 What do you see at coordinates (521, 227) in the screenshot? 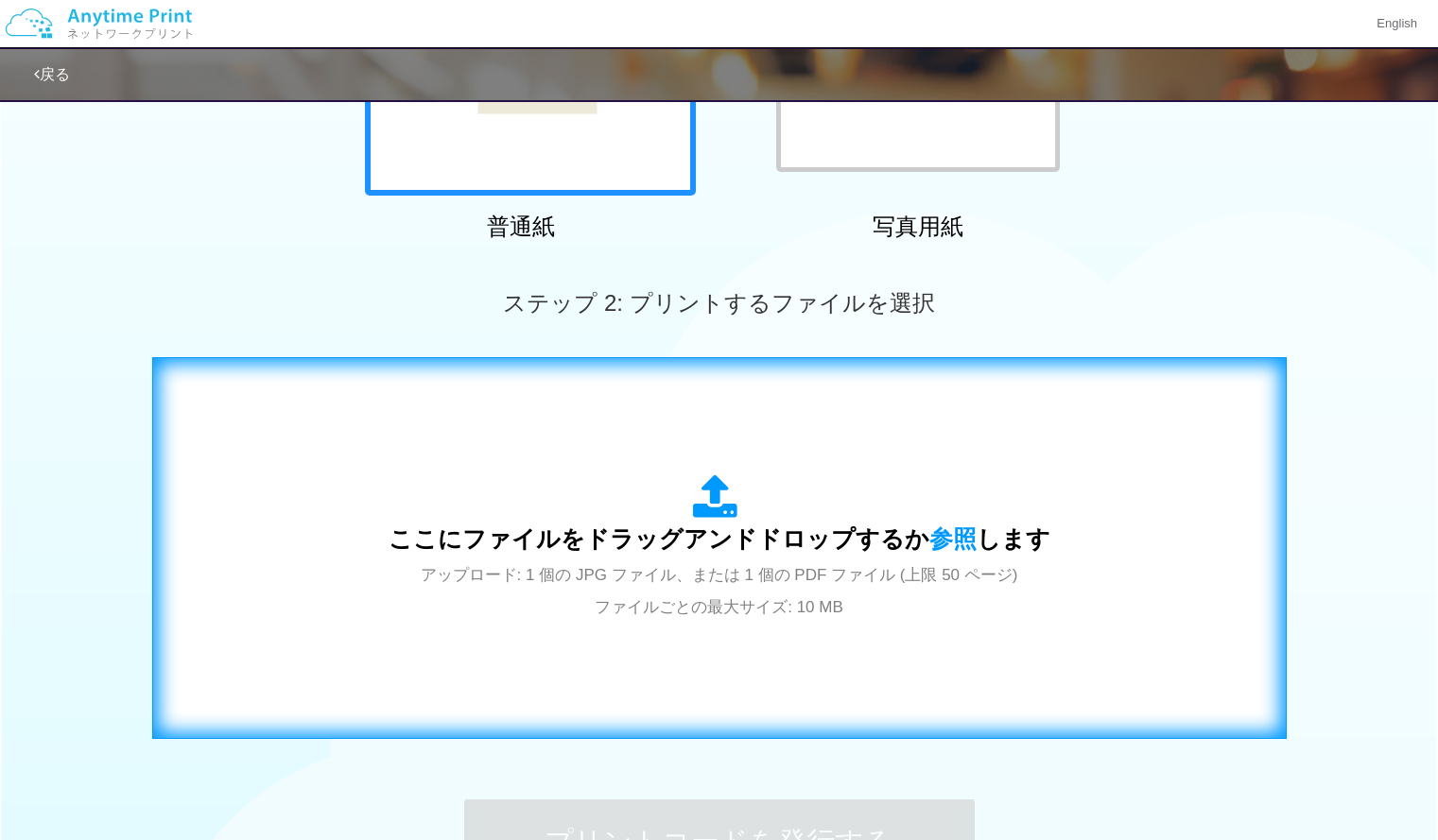
I see `h2: 普通紙` at bounding box center [521, 227].